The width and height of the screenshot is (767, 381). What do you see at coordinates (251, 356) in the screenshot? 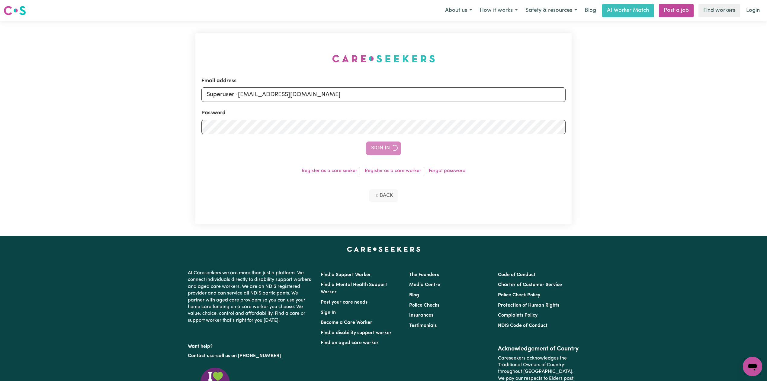
I see `p: or` at bounding box center [251, 356].